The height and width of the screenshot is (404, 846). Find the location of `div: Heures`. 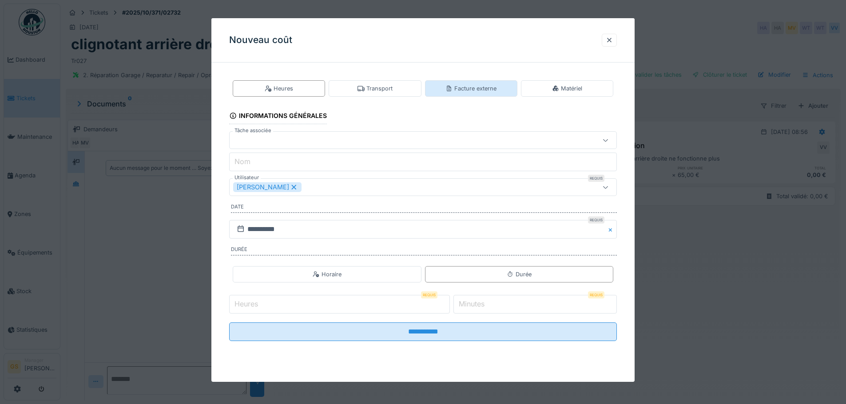

div: Heures is located at coordinates (279, 88).